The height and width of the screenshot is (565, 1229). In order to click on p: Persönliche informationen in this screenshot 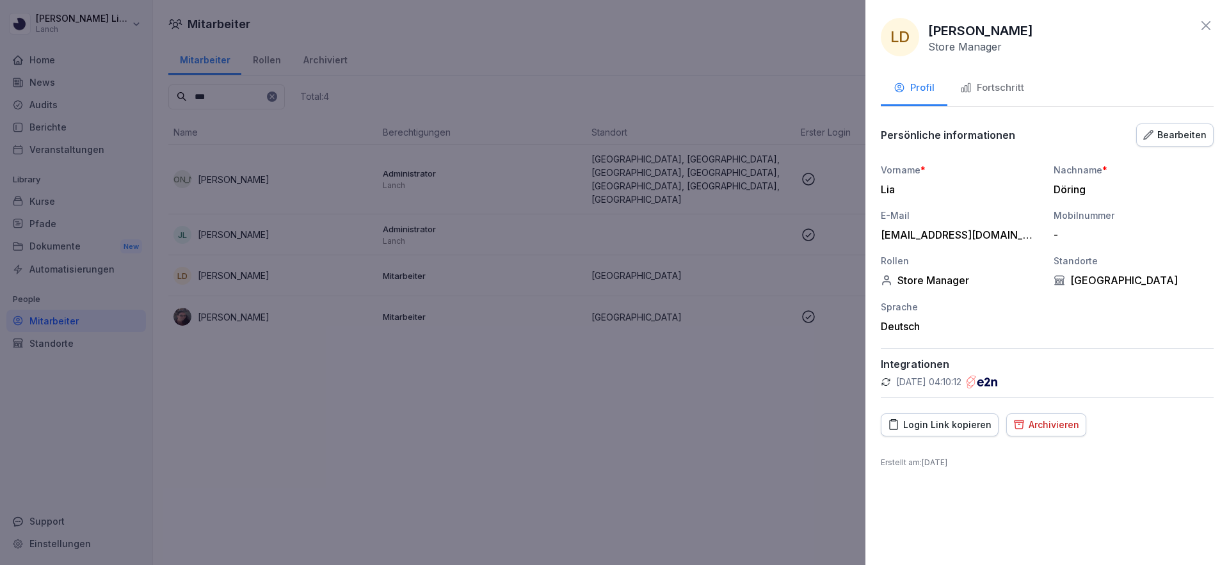, I will do `click(948, 135)`.